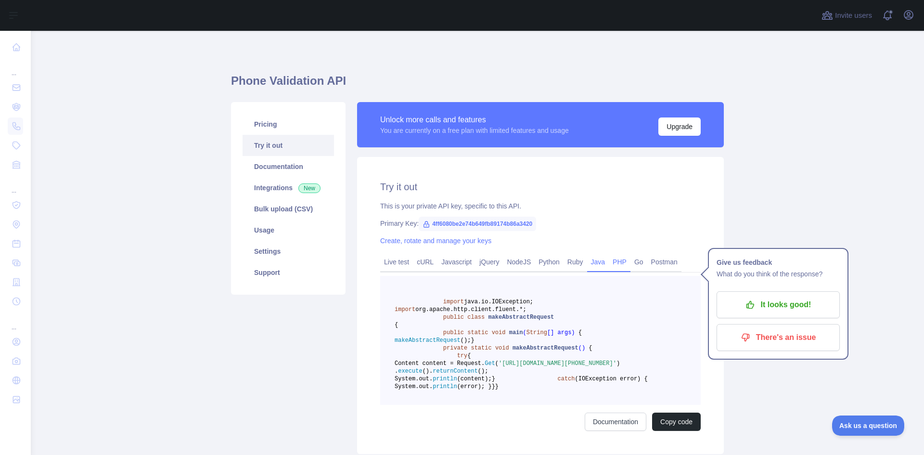  What do you see at coordinates (489, 262) in the screenshot?
I see `a: jQuery` at bounding box center [489, 262].